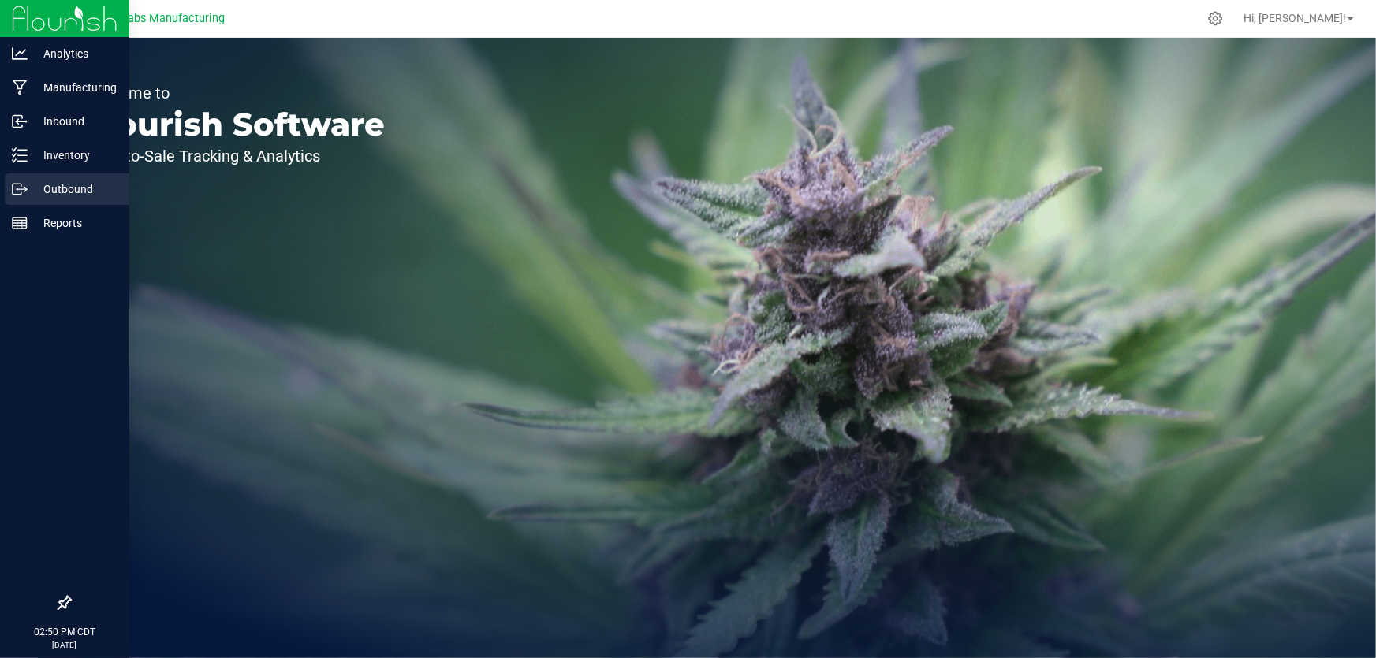  What do you see at coordinates (75, 88) in the screenshot?
I see `p: Manufacturing` at bounding box center [75, 88].